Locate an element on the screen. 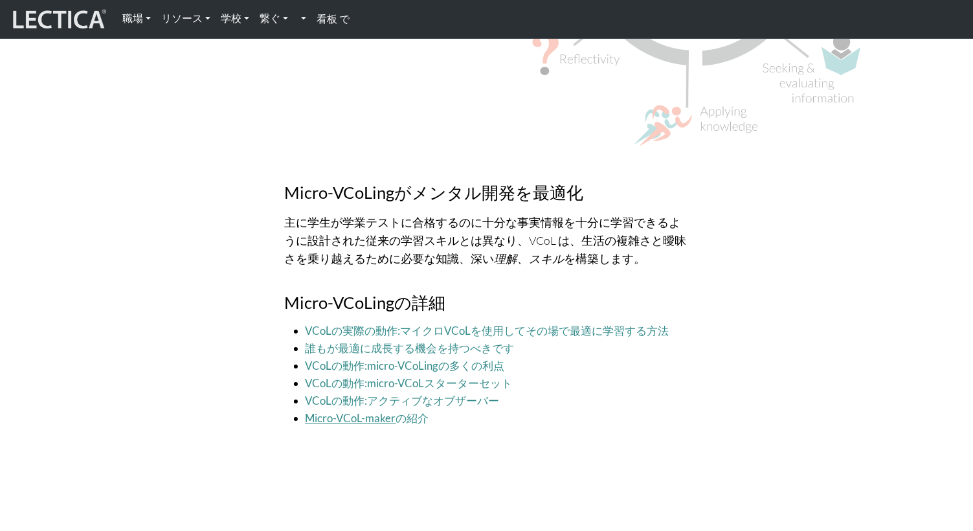 The height and width of the screenshot is (531, 973). img: レクティカル is located at coordinates (58, 19).